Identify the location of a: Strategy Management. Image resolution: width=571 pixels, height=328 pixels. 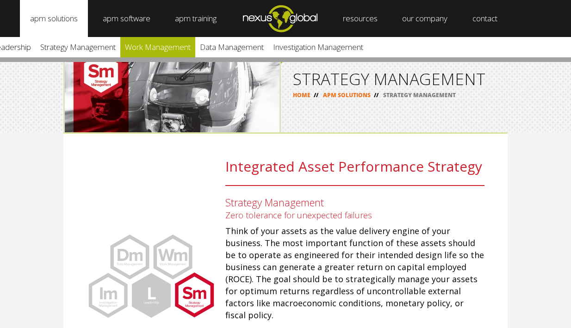
(78, 47).